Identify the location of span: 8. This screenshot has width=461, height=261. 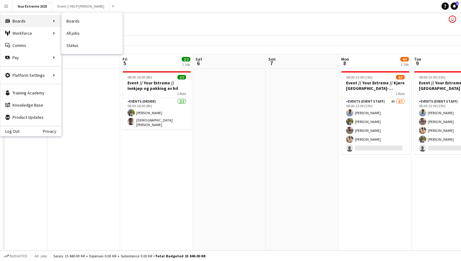
(345, 63).